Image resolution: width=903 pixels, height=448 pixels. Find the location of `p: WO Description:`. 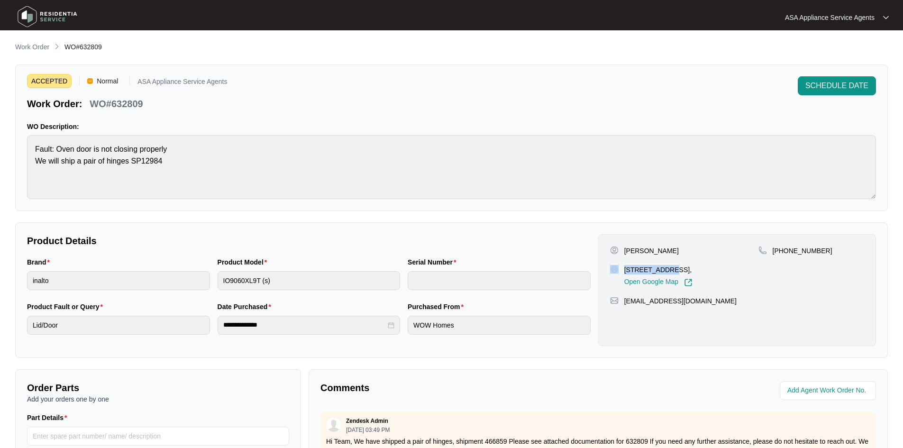

p: WO Description: is located at coordinates (451, 127).